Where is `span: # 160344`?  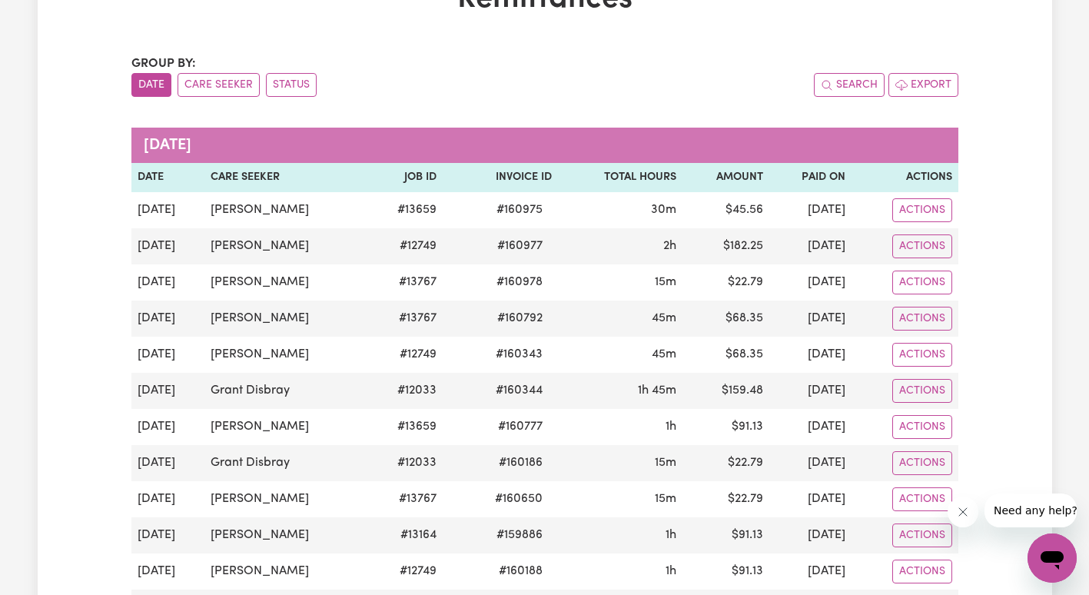 span: # 160344 is located at coordinates (519, 390).